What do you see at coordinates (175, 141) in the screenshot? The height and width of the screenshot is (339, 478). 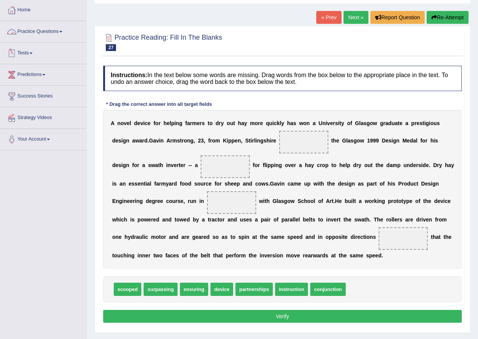 I see `b: m` at bounding box center [175, 141].